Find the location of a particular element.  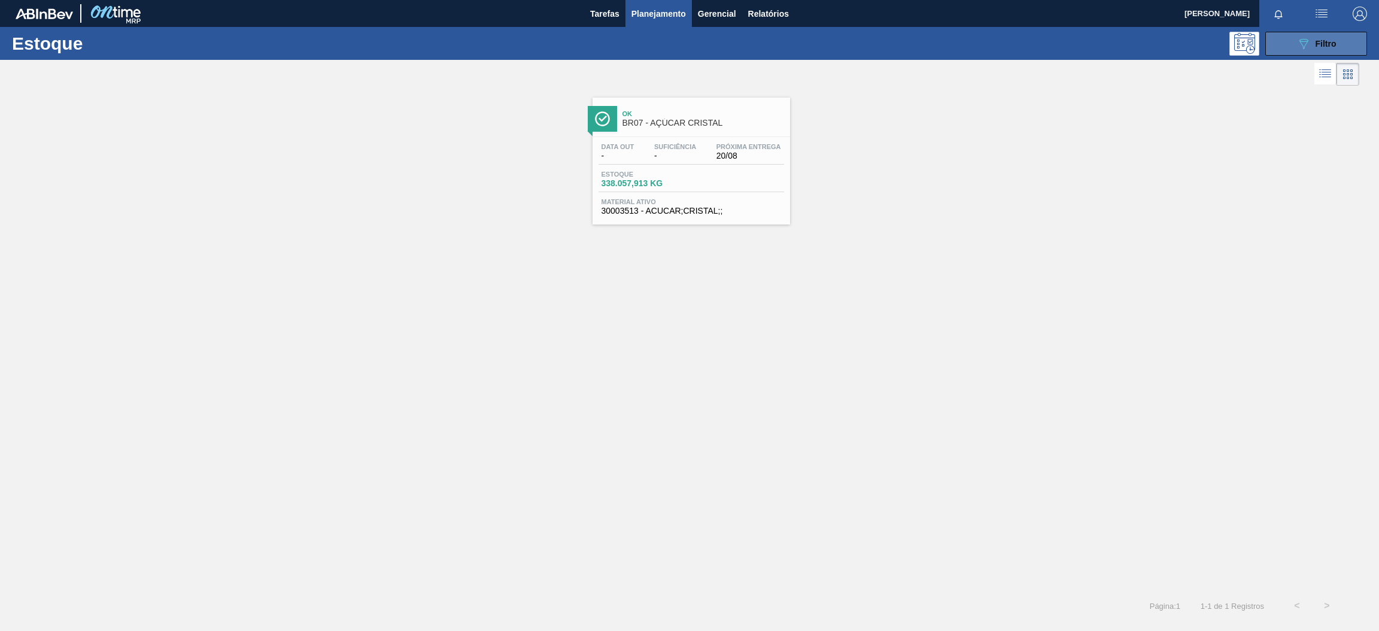

span: 338.057,913 KG is located at coordinates (643, 183).